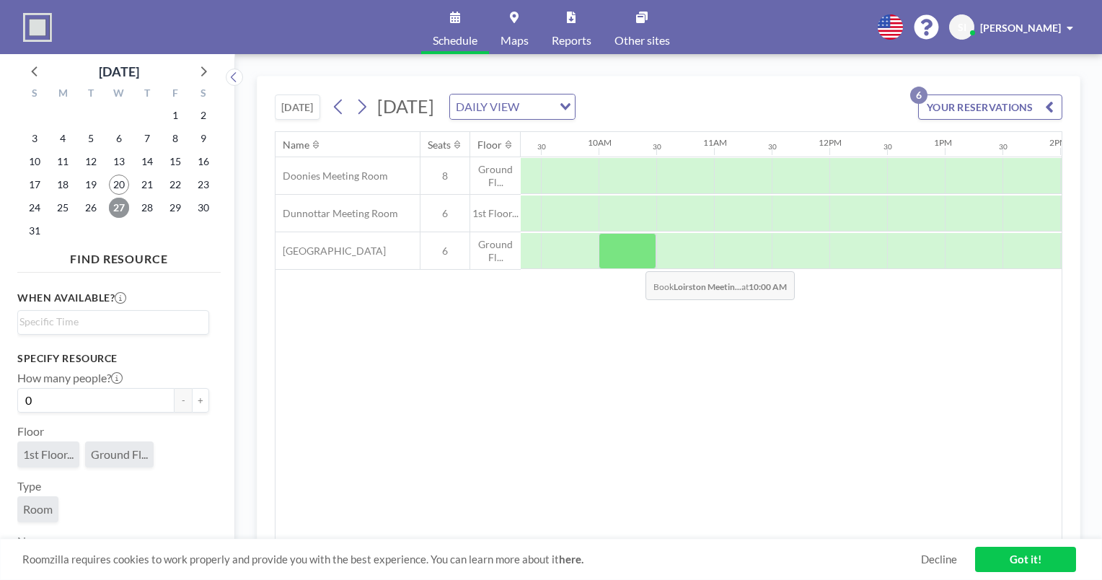 The width and height of the screenshot is (1102, 580). What do you see at coordinates (175, 95) in the screenshot?
I see `div: F` at bounding box center [175, 95].